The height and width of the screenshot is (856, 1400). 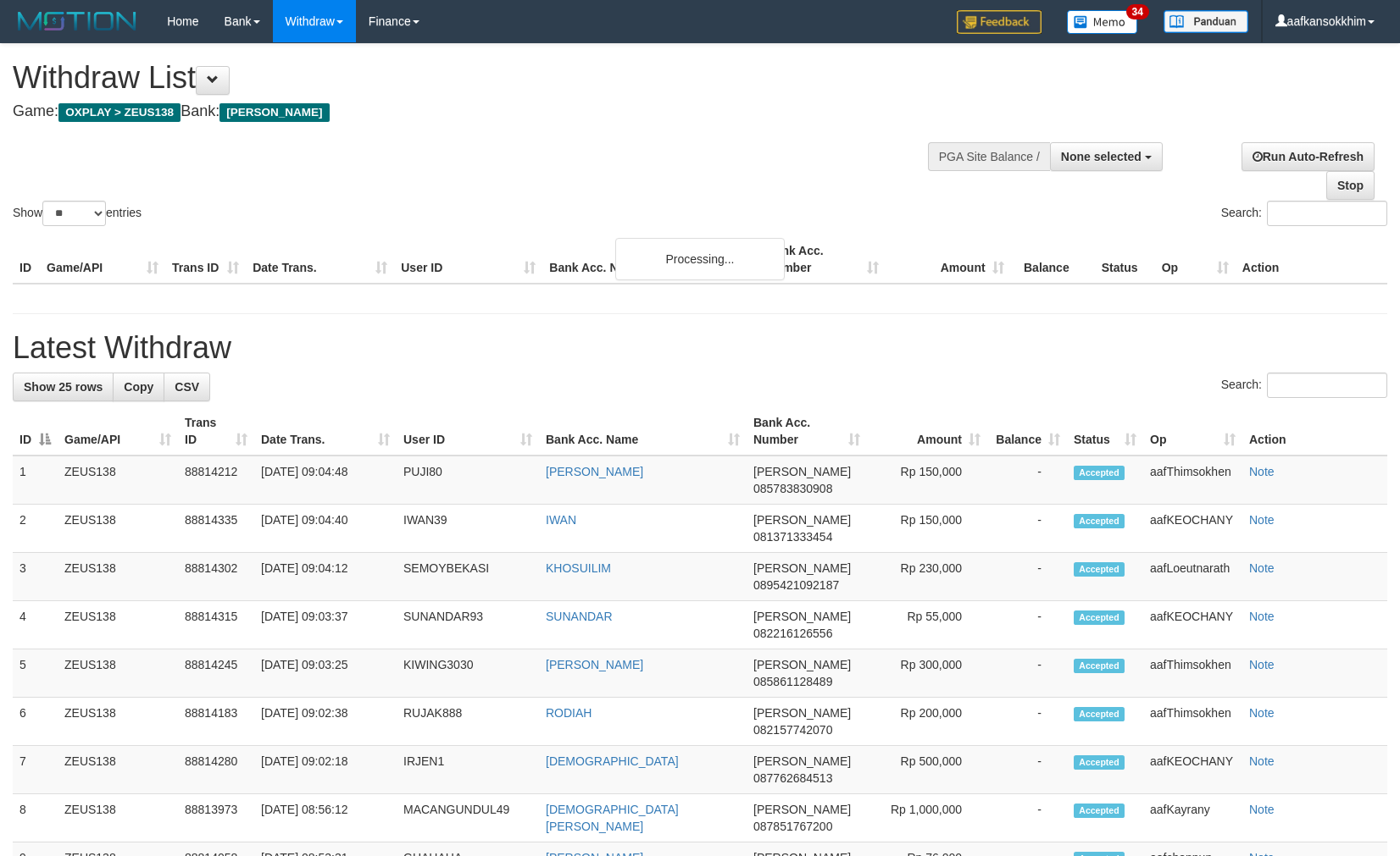 What do you see at coordinates (35, 577) in the screenshot?
I see `td: 3` at bounding box center [35, 577].